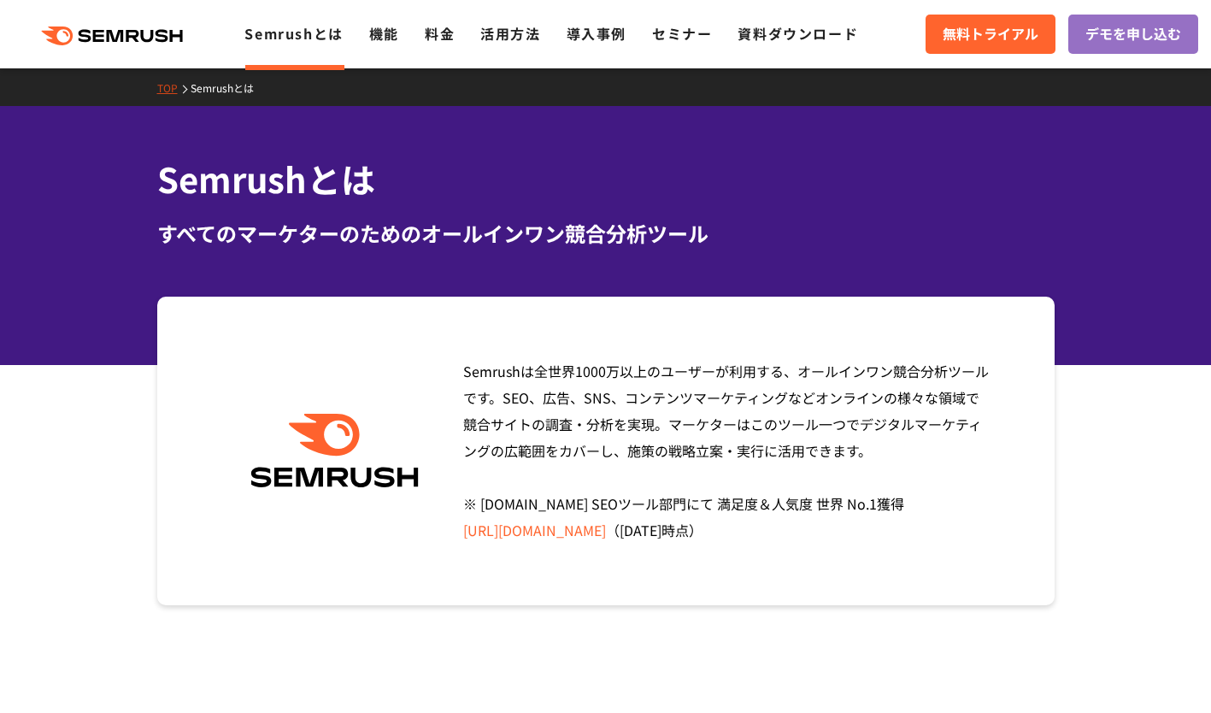 Image resolution: width=1211 pixels, height=713 pixels. I want to click on a: 機能, so click(384, 33).